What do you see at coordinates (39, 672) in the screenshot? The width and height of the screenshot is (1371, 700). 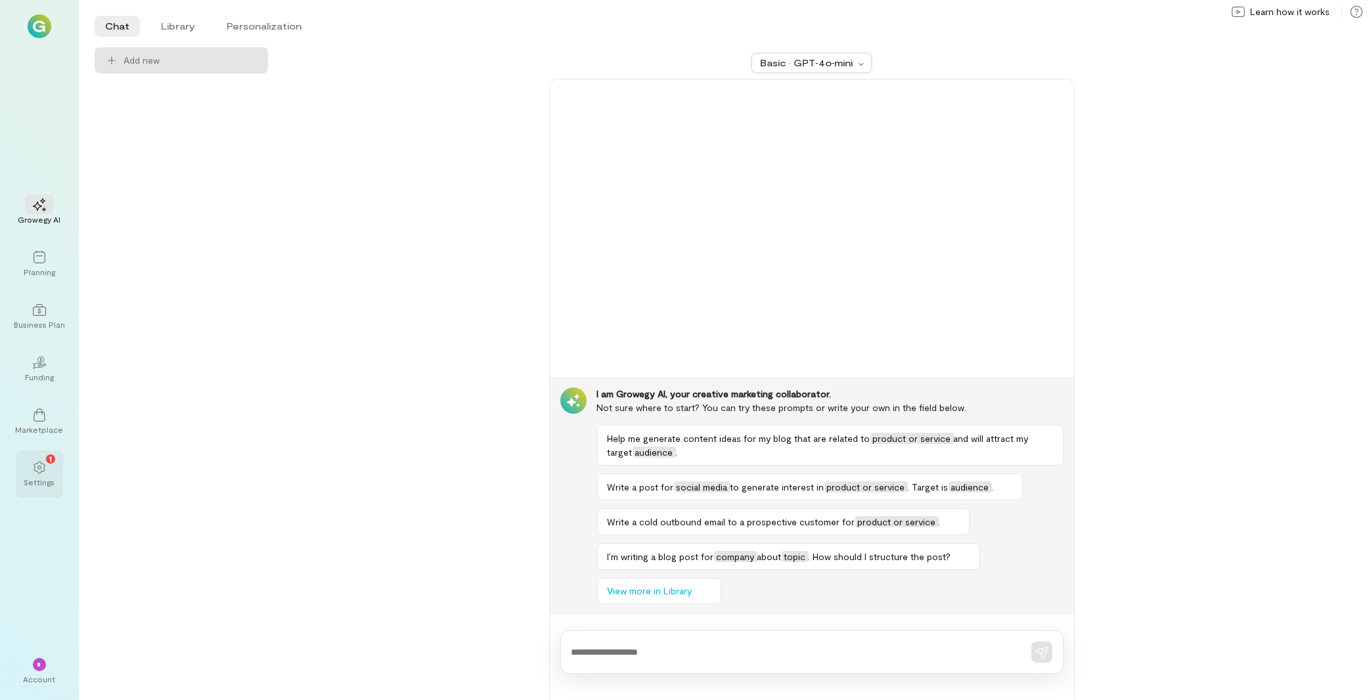 I see `div: *Account` at bounding box center [39, 672].